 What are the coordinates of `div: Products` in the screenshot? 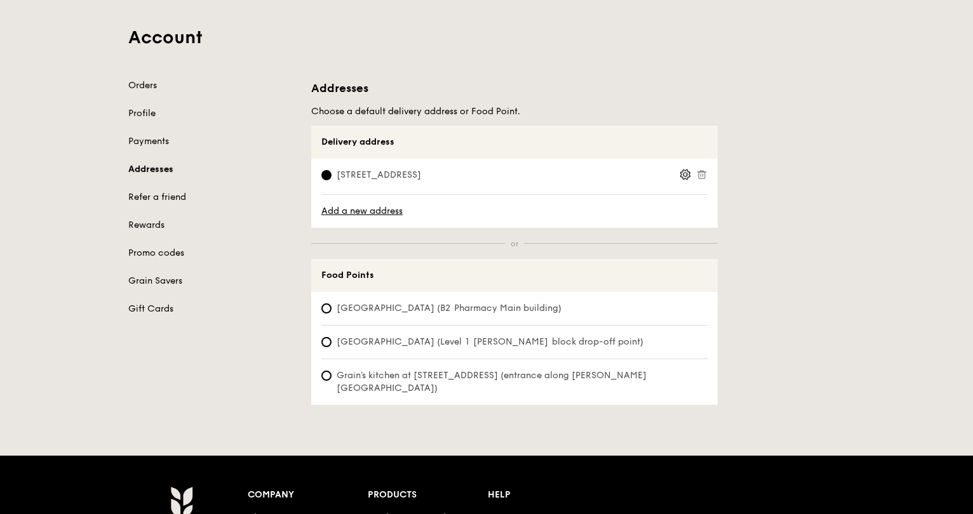 It's located at (427, 495).